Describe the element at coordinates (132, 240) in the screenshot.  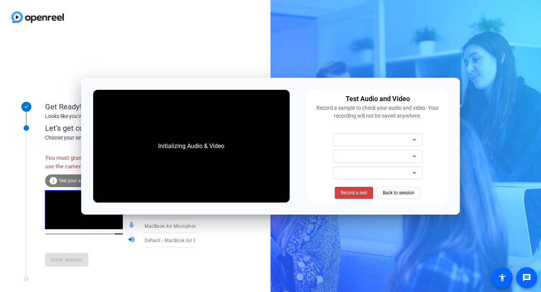
I see `mat-icon: volume_up` at that location.